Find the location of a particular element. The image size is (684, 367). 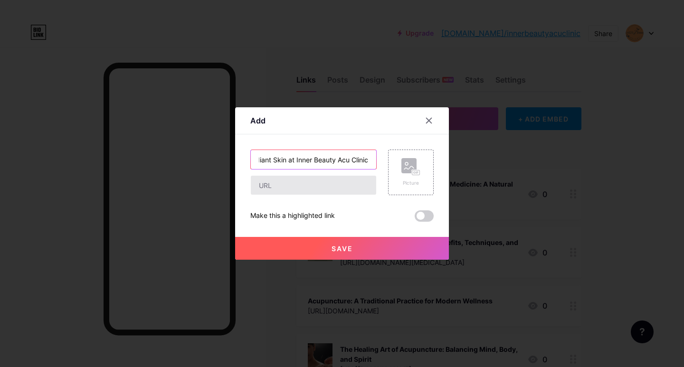

div: Add is located at coordinates (258, 121).